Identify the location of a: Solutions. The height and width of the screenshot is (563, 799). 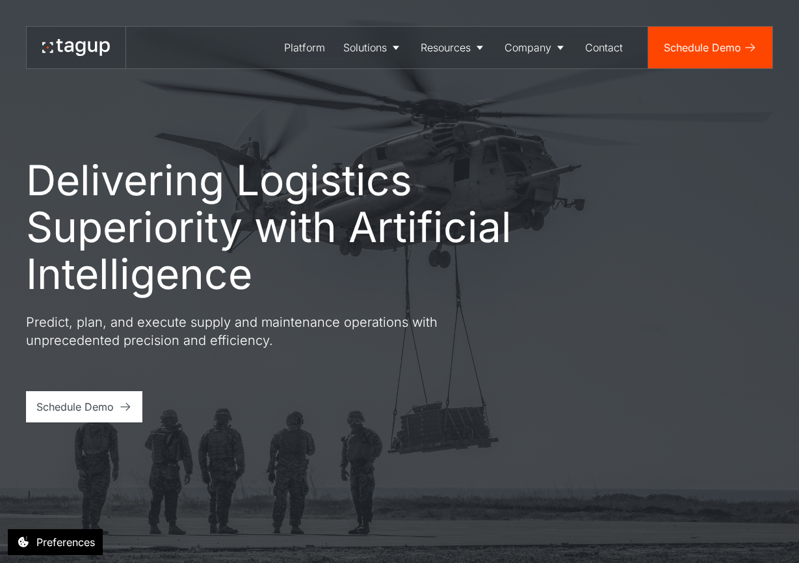
(373, 47).